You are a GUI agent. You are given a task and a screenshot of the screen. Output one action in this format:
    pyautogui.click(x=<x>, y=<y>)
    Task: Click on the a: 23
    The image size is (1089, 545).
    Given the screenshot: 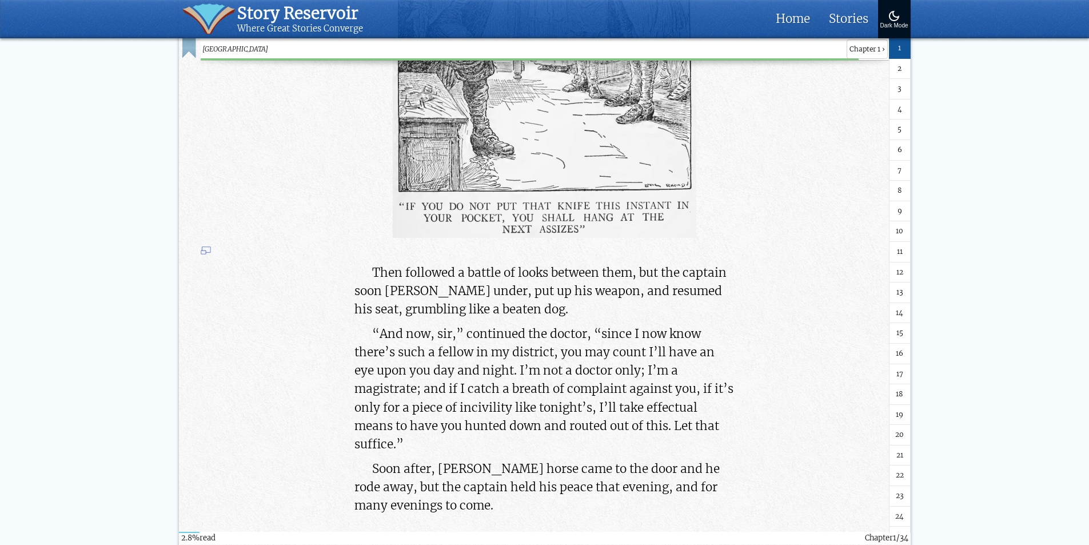 What is the action you would take?
    pyautogui.click(x=900, y=496)
    